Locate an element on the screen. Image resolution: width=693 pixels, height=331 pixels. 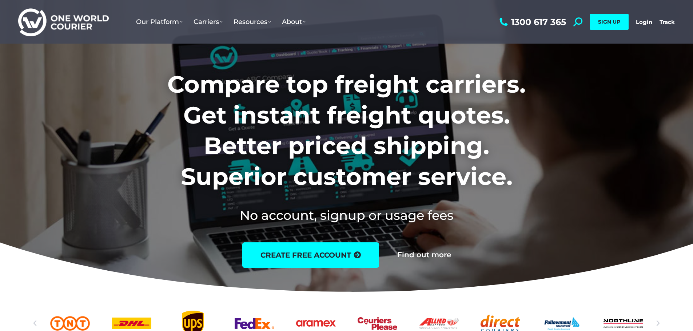
span: Our Platform is located at coordinates (159, 22).